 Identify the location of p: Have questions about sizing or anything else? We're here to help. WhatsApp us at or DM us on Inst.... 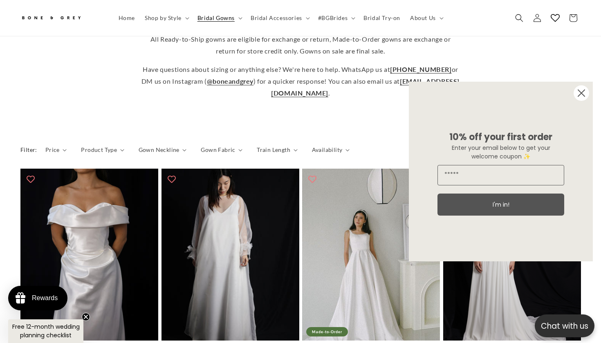
(300, 81).